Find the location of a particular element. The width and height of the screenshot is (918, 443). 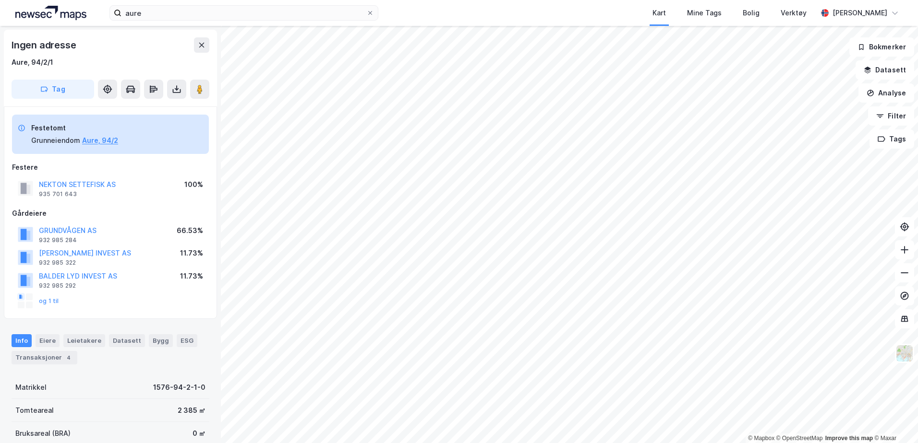

div: Verktøy is located at coordinates (793, 13).